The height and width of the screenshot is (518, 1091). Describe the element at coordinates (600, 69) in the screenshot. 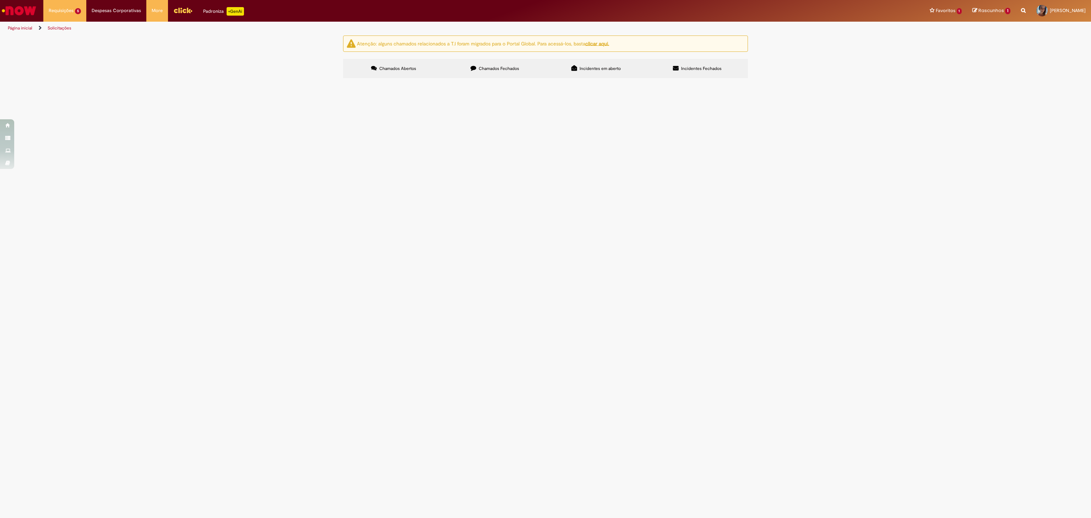

I see `span: Incidentes em aberto` at that location.